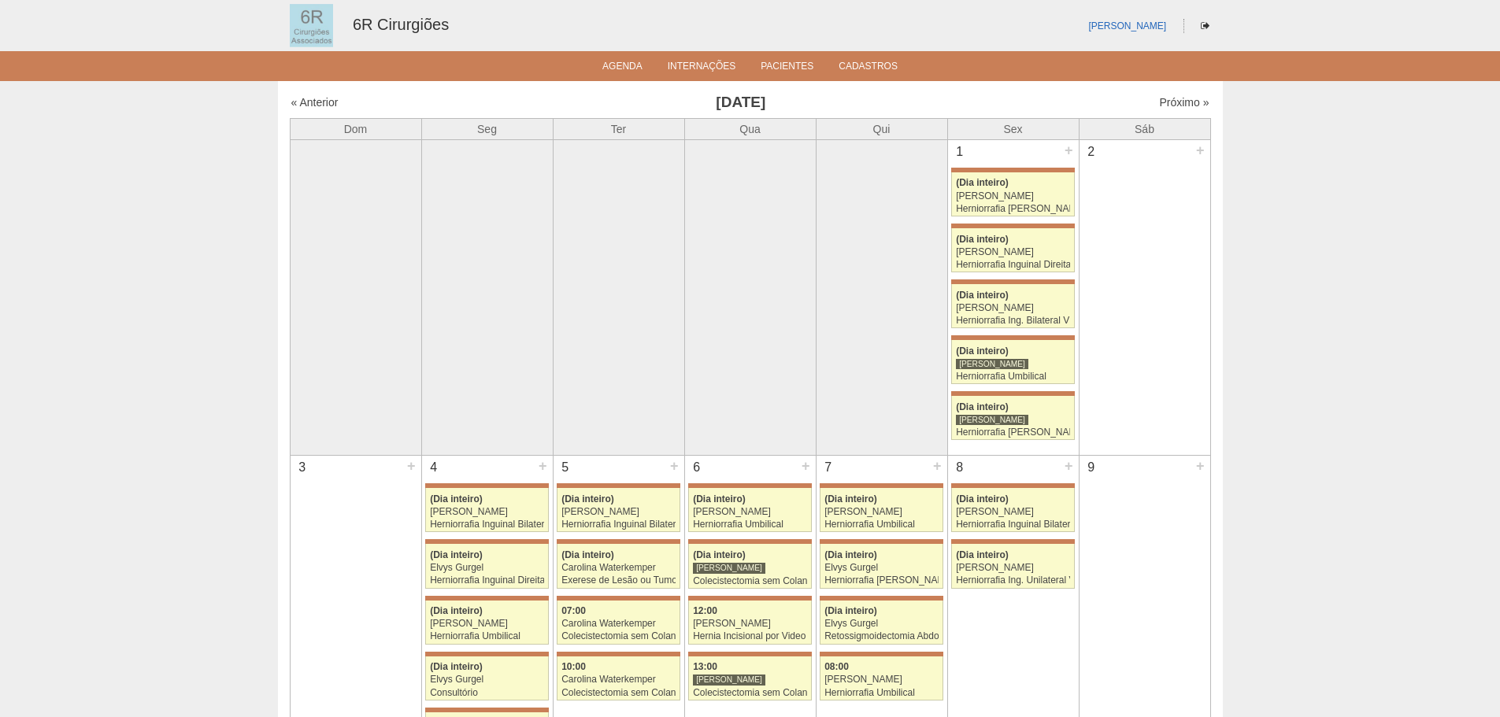  Describe the element at coordinates (315, 102) in the screenshot. I see `a: « Anterior` at that location.